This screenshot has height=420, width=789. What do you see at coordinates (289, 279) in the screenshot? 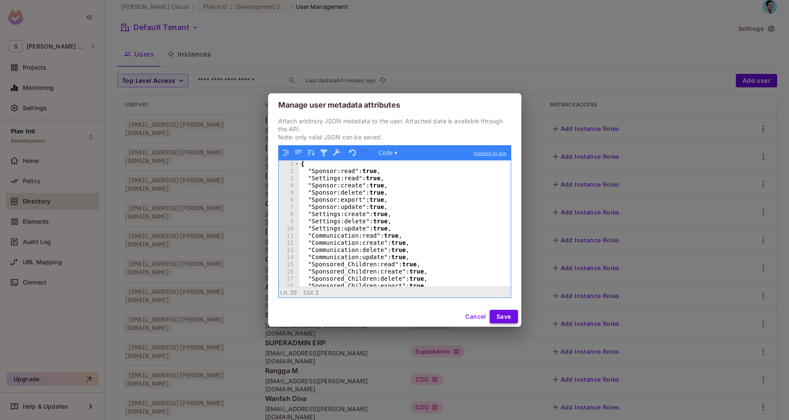
I see `div: 17` at bounding box center [289, 279].